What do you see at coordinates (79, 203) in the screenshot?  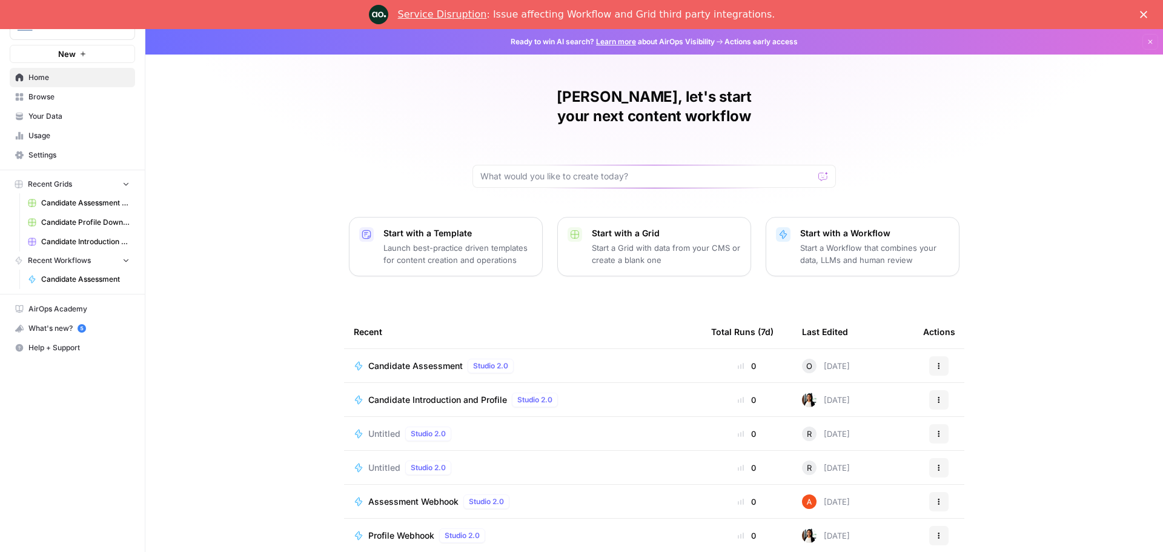 I see `a: Candidate Assessment Download Sheet` at bounding box center [79, 203].